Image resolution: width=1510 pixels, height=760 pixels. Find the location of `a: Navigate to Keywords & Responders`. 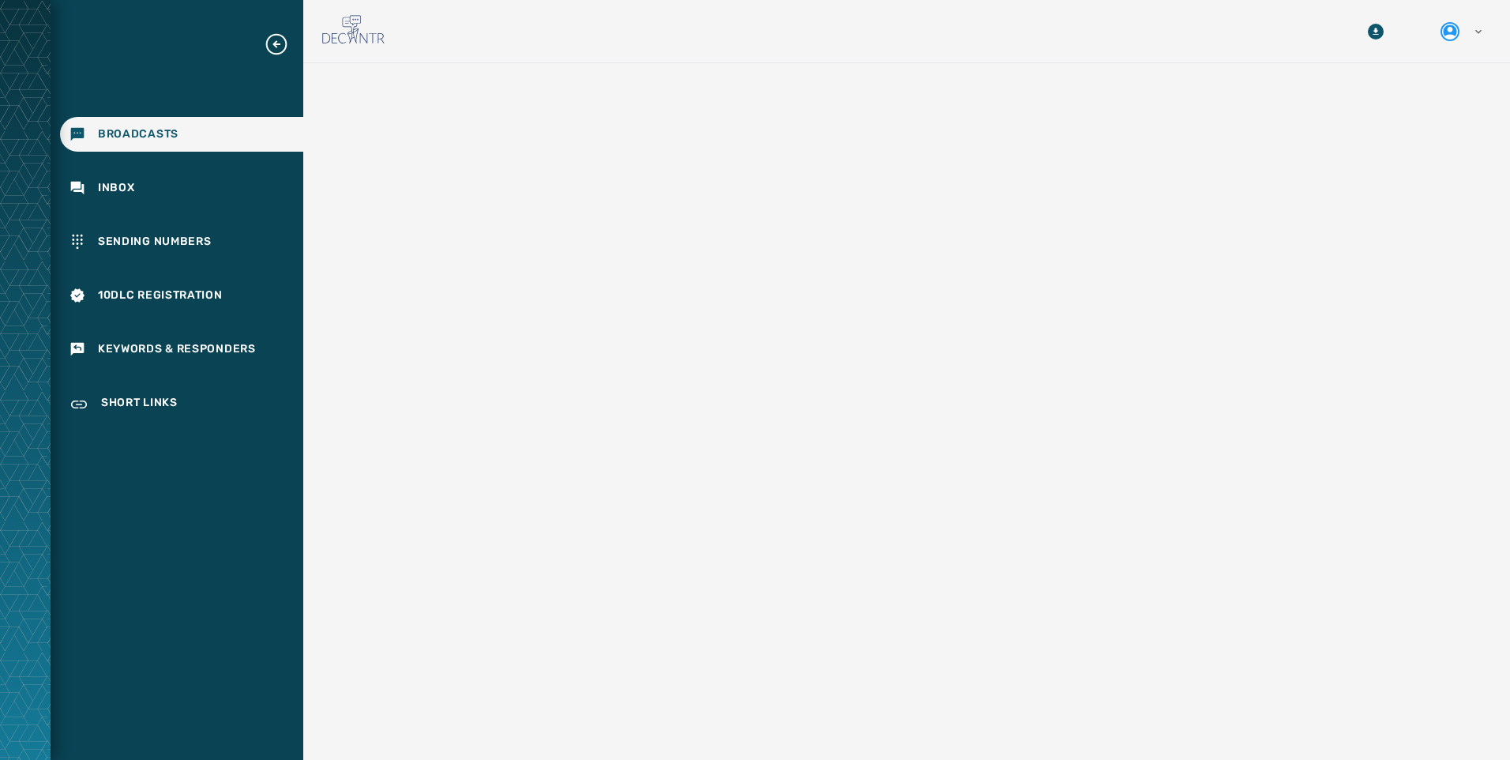

a: Navigate to Keywords & Responders is located at coordinates (182, 349).